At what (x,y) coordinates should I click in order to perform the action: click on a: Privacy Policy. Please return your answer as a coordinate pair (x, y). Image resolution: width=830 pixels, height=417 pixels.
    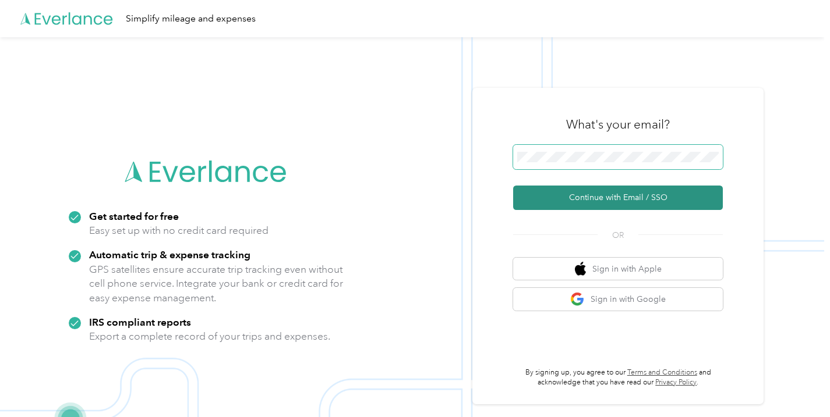
    Looking at the image, I should click on (675, 383).